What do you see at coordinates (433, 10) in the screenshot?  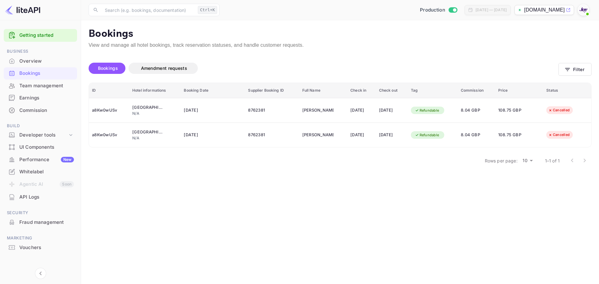 I see `span: Production` at bounding box center [433, 10].